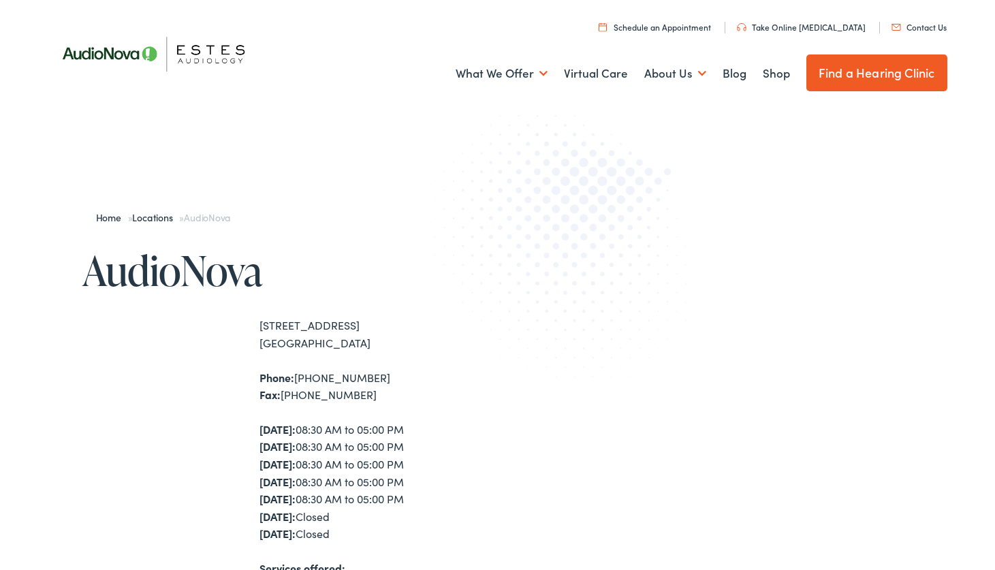 This screenshot has width=995, height=570. Describe the element at coordinates (207, 217) in the screenshot. I see `span: AudioNova` at that location.